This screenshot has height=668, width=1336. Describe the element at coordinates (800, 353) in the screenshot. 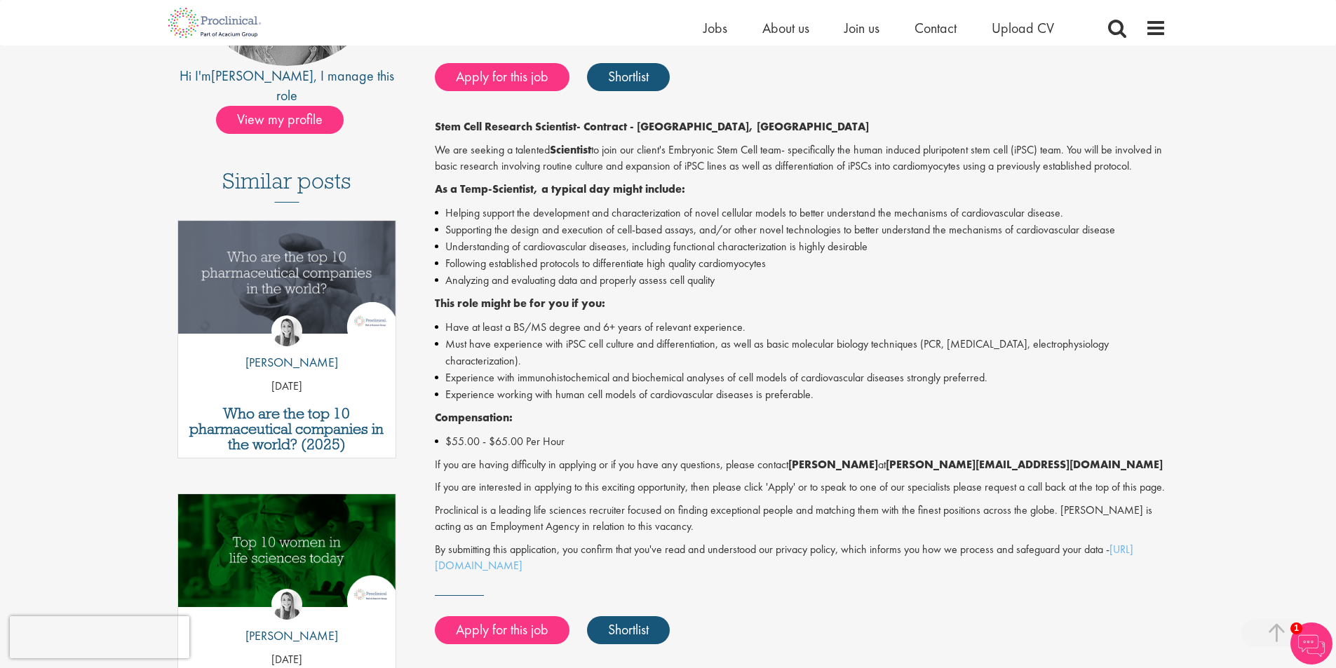

I see `li: Must have experience with iPSC cell culture and differentiation, as well as basic molecular biolo...` at that location.